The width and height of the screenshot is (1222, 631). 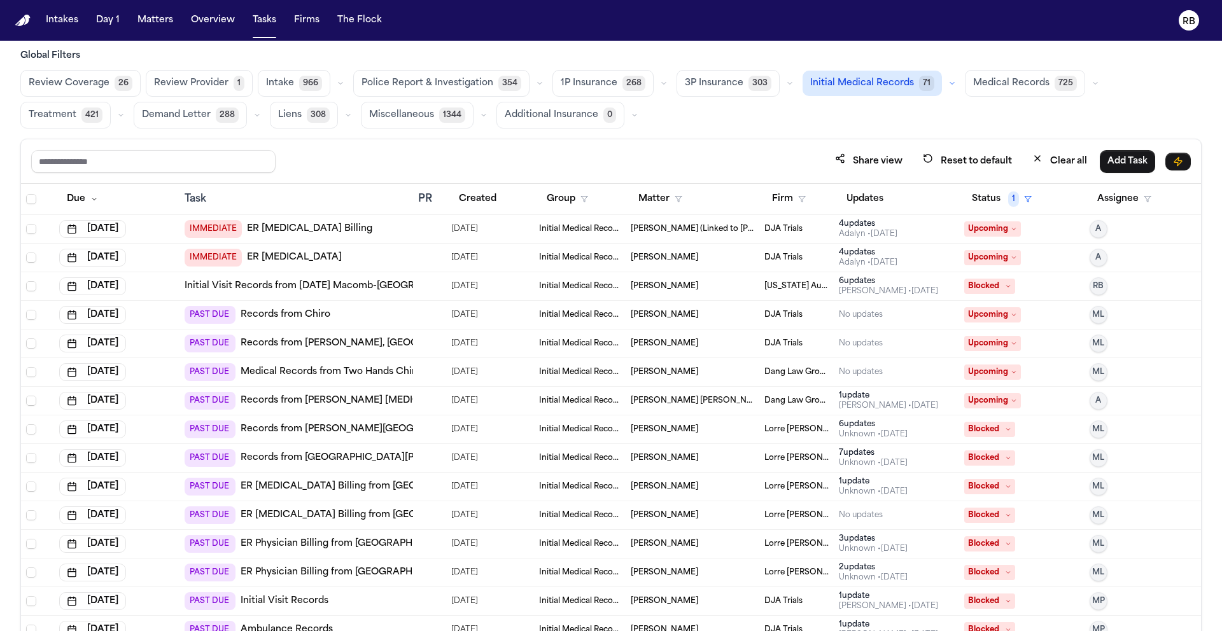 I want to click on span: 308, so click(x=318, y=115).